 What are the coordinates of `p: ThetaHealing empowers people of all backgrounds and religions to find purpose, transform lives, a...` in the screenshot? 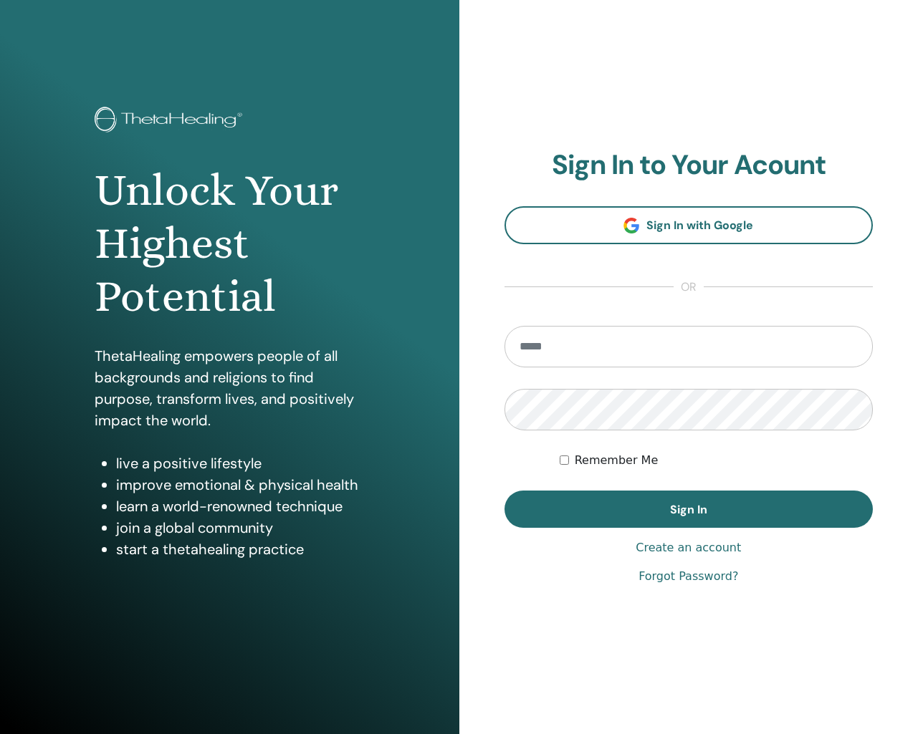 It's located at (229, 388).